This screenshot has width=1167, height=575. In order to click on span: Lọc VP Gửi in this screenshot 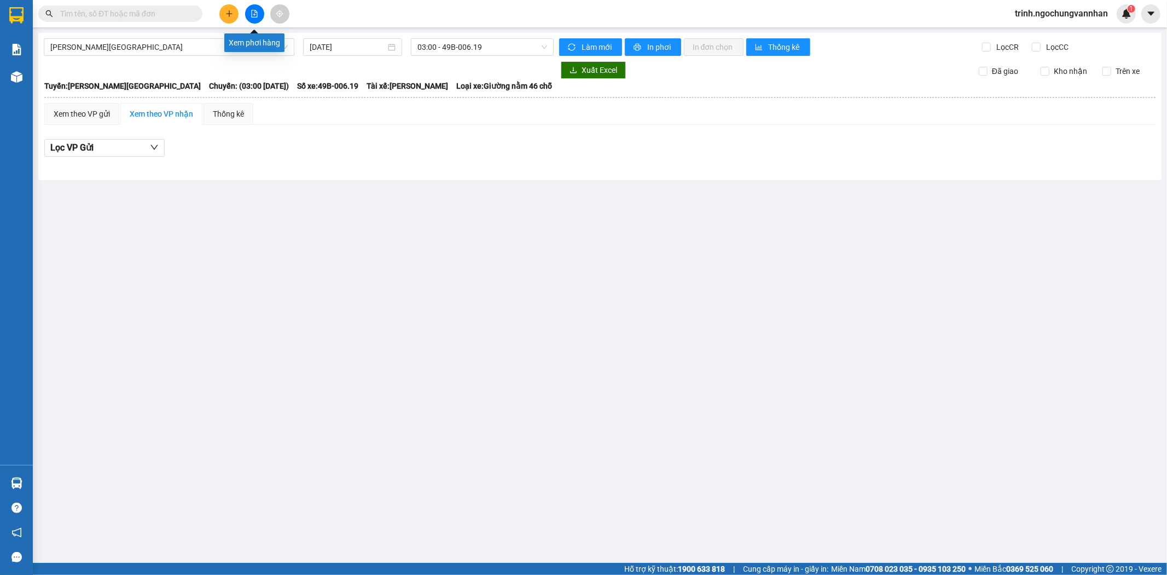, I will do `click(72, 147)`.